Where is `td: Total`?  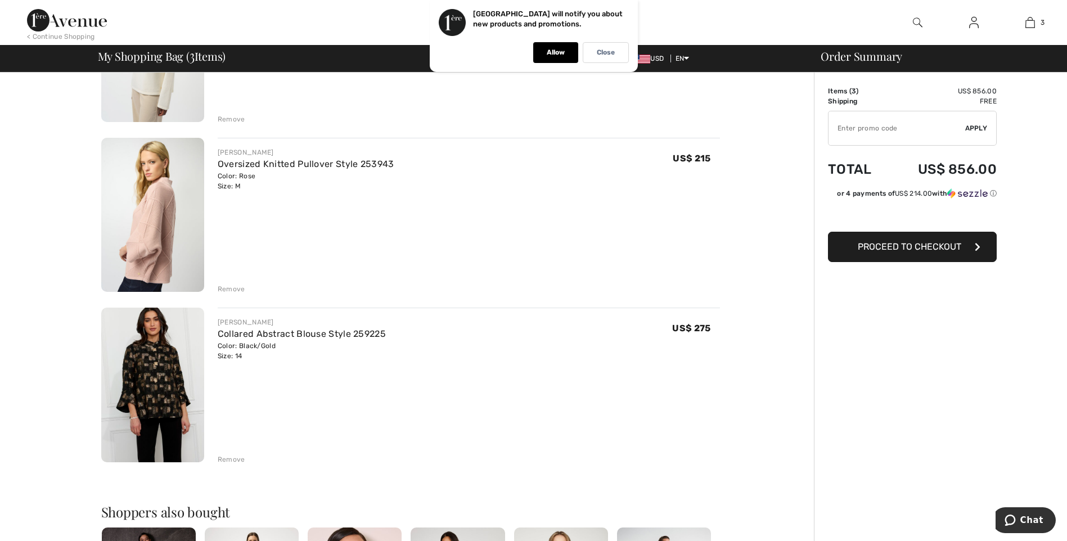
td: Total is located at coordinates (858, 169).